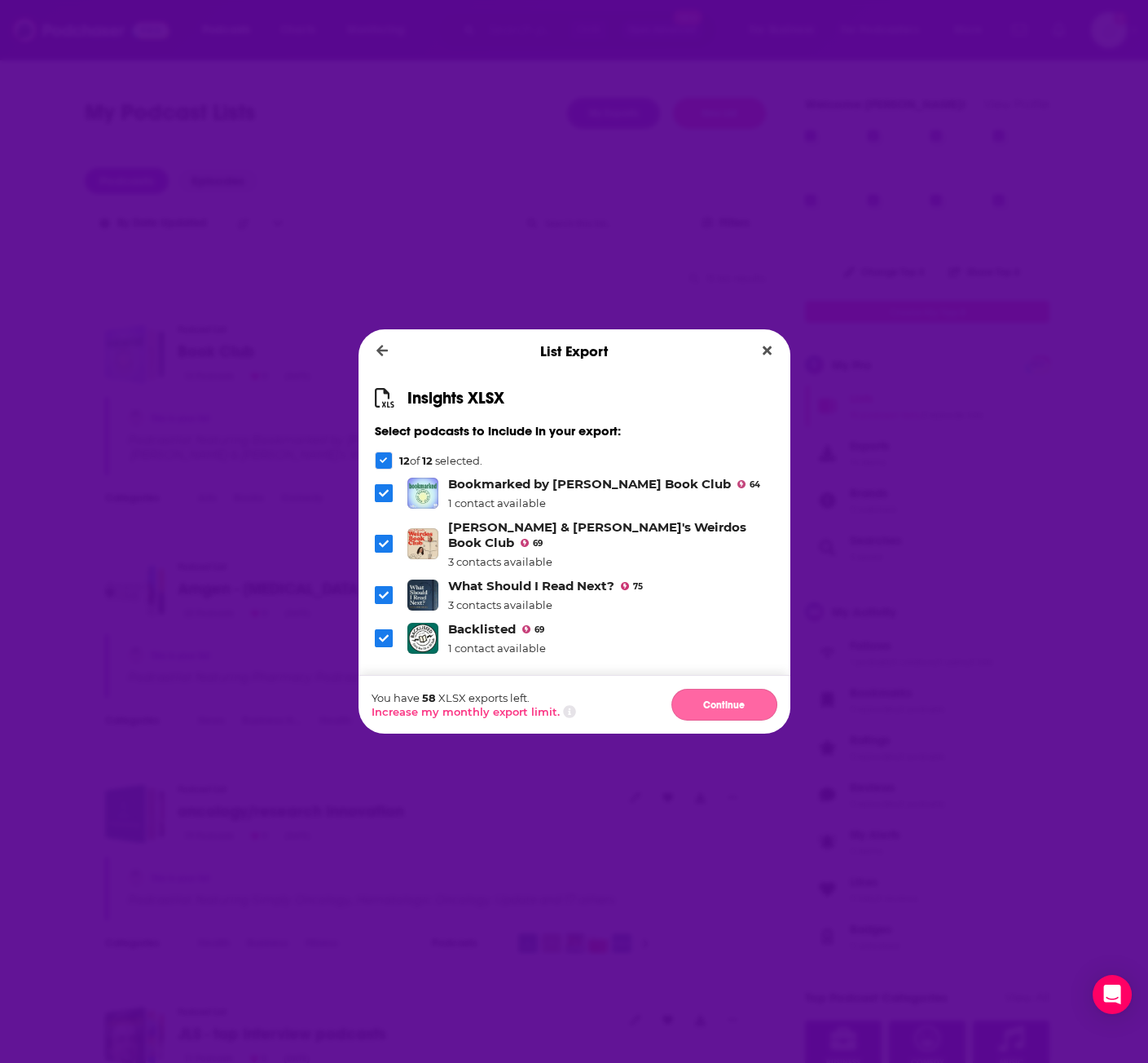  What do you see at coordinates (428, 698) in the screenshot?
I see `span: 58` at bounding box center [428, 698].